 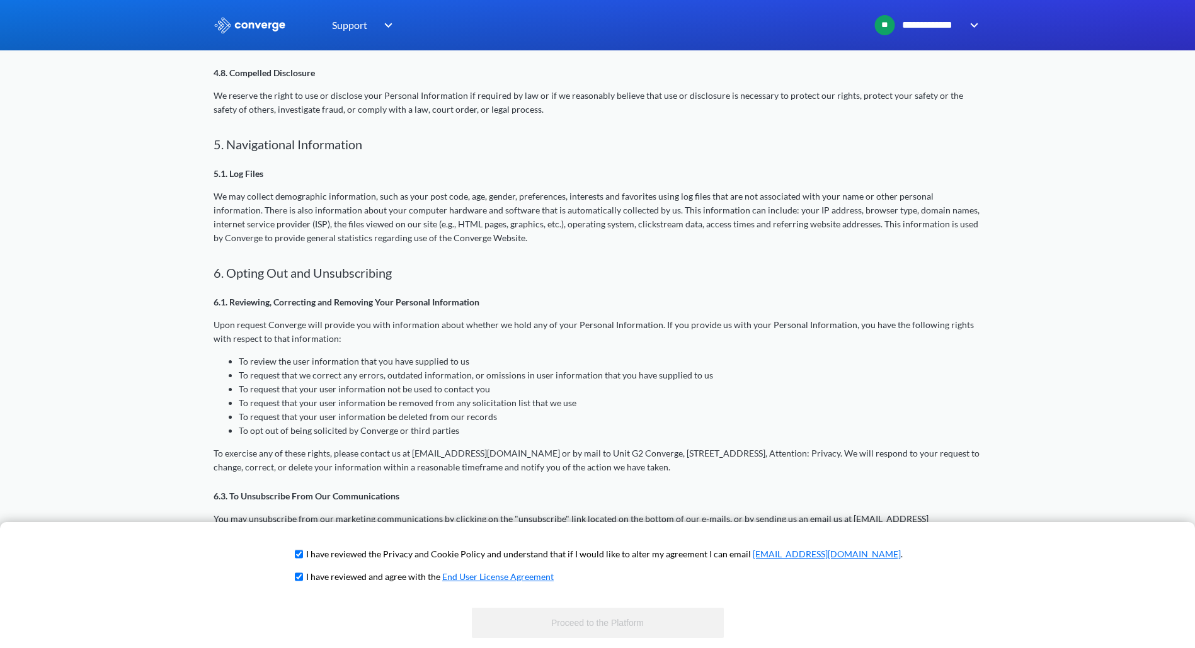 I want to click on li: To request that your user information not be used to contact you, so click(x=610, y=389).